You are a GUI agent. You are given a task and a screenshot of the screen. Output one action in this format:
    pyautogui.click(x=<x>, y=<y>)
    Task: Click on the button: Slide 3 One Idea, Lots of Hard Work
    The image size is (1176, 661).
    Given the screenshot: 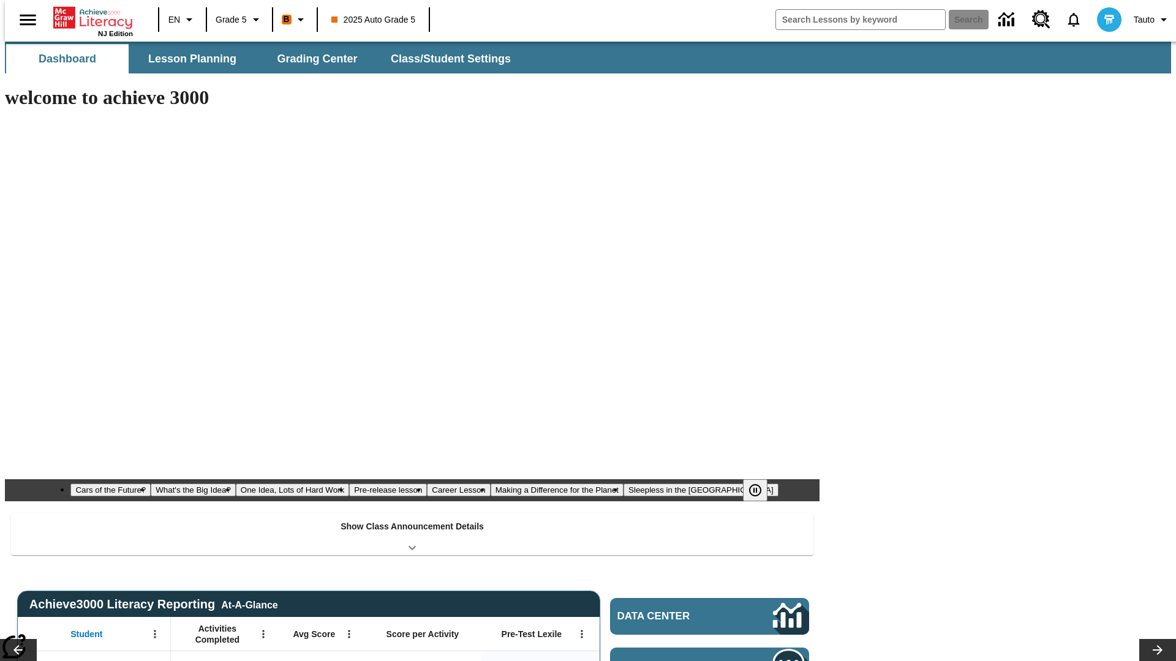 What is the action you would take?
    pyautogui.click(x=292, y=490)
    